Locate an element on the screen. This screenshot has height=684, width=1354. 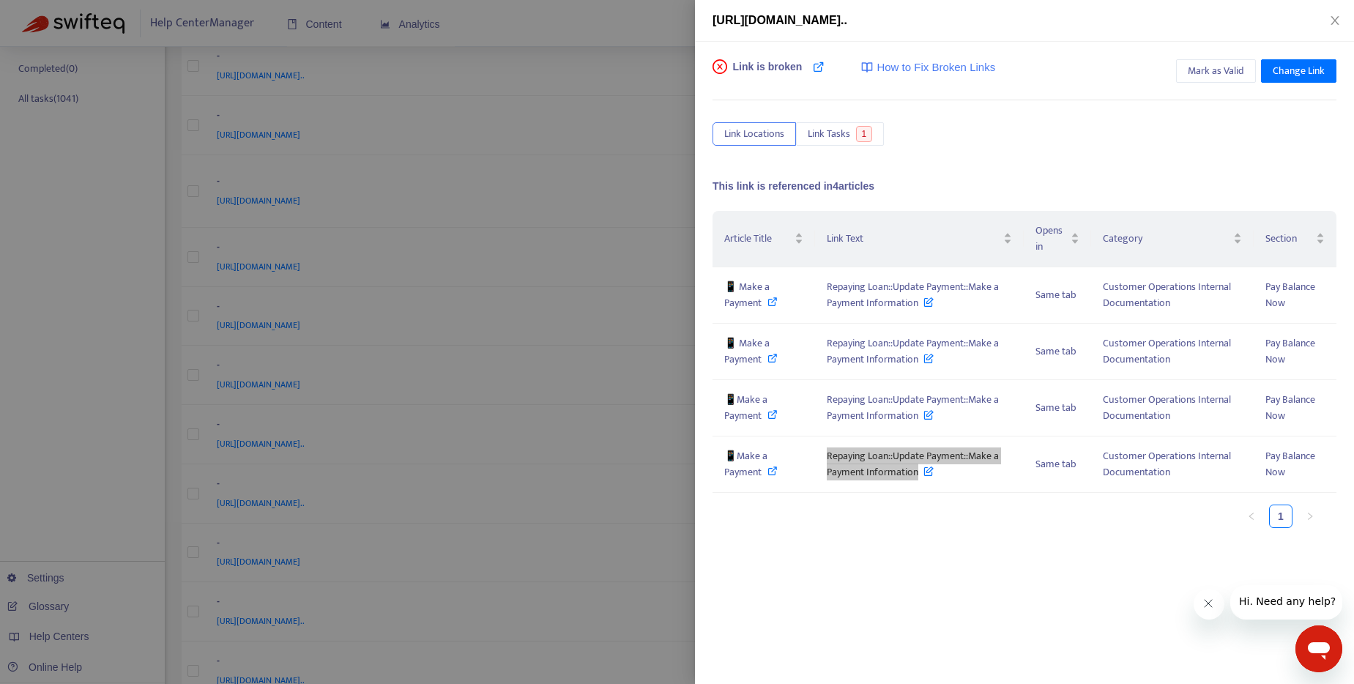
span: Article Title is located at coordinates (758, 239).